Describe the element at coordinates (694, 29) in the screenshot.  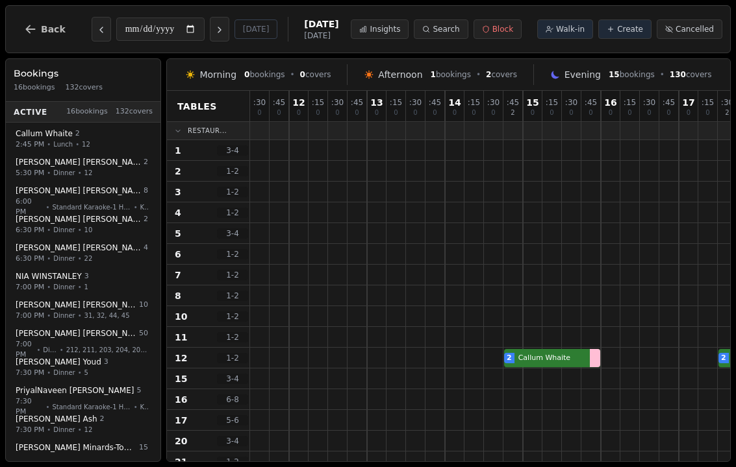
I see `span: Cancelled` at that location.